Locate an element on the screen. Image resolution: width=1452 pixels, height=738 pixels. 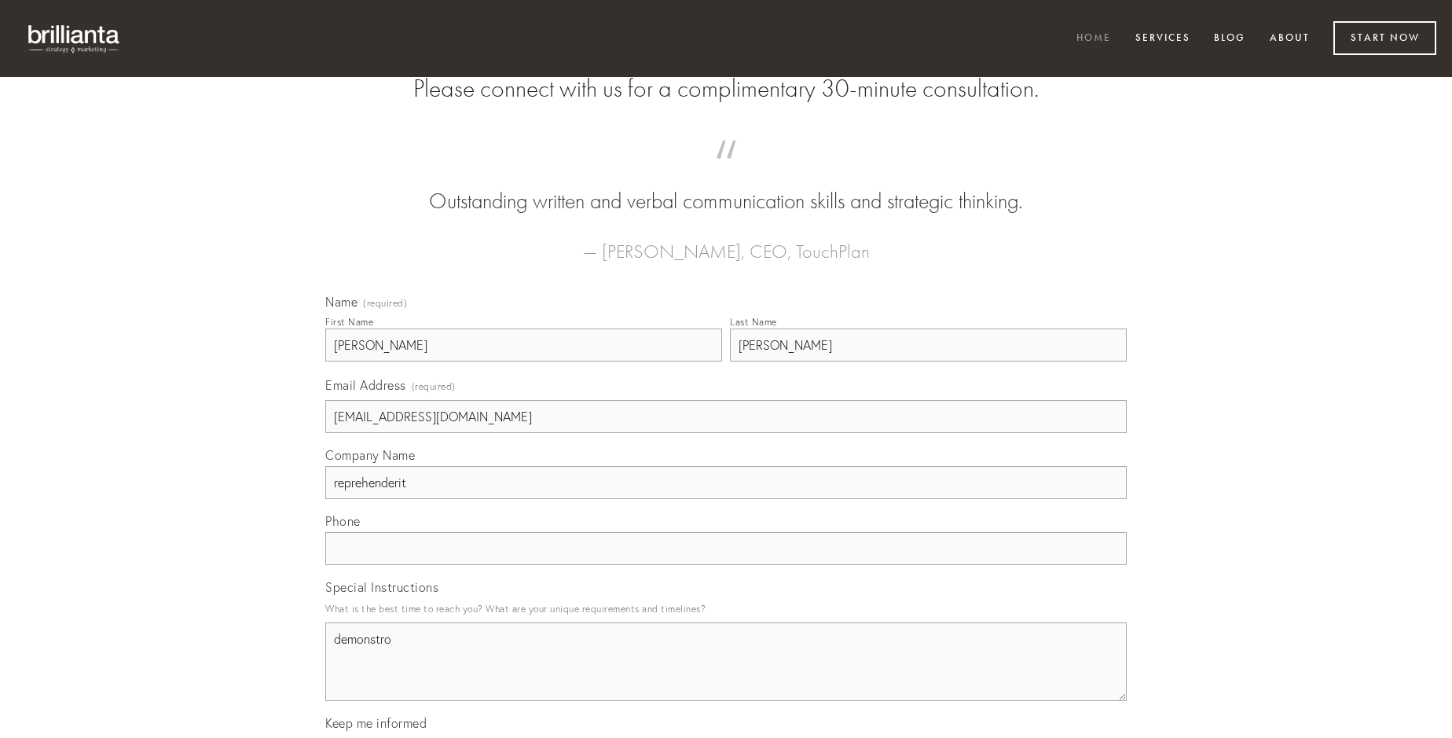
div: Last Name is located at coordinates (753, 321).